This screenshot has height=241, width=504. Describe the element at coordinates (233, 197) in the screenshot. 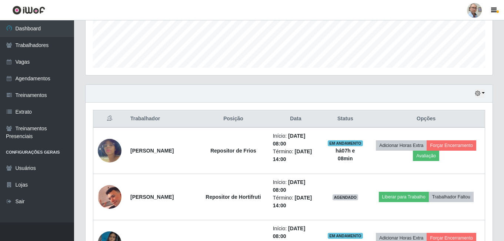

I see `strong: Repositor de Hortifruti` at that location.